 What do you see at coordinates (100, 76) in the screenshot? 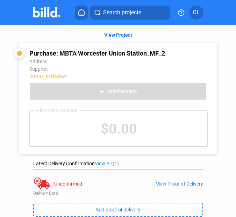
I see `div: Status: In Review` at bounding box center [100, 76].